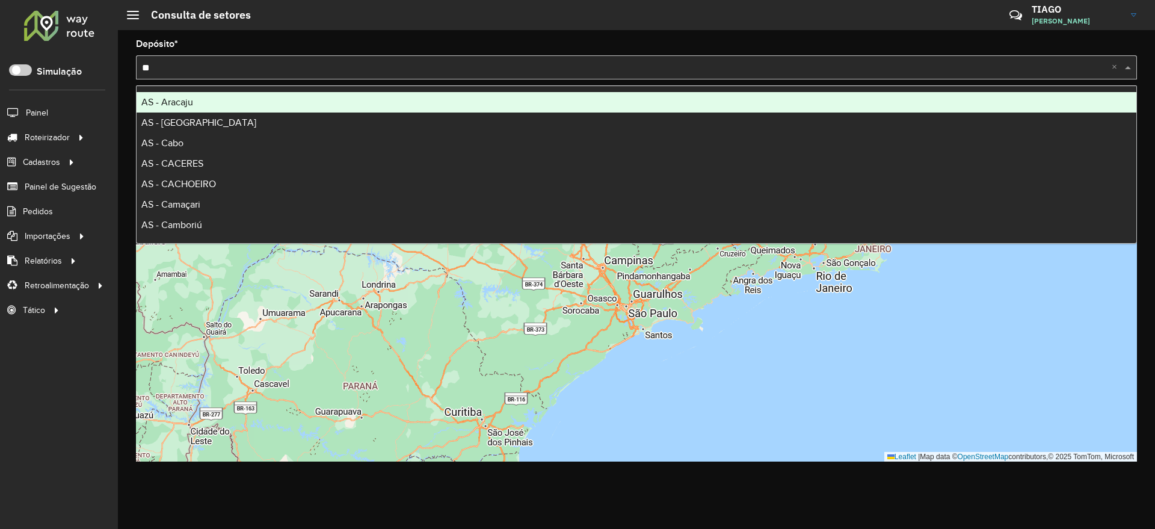 The height and width of the screenshot is (529, 1155). Describe the element at coordinates (42, 162) in the screenshot. I see `span: Cadastros` at that location.